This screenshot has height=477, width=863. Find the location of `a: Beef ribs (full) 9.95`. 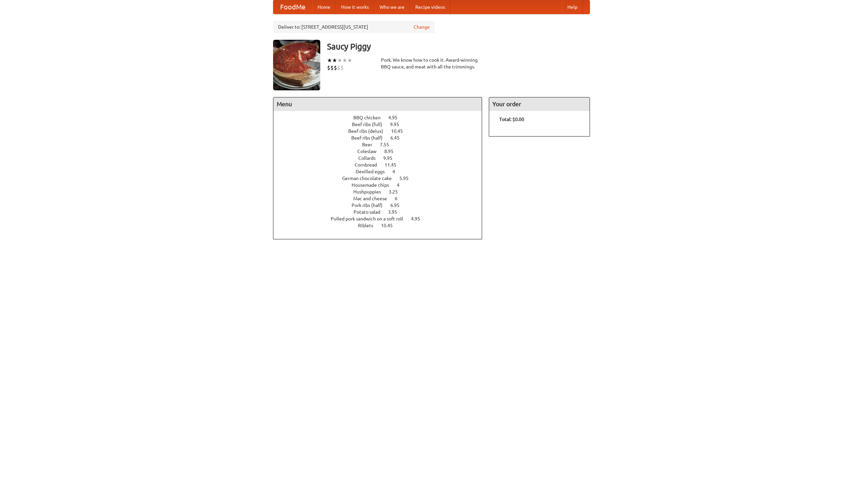

a: Beef ribs (full) 9.95 is located at coordinates (381, 124).